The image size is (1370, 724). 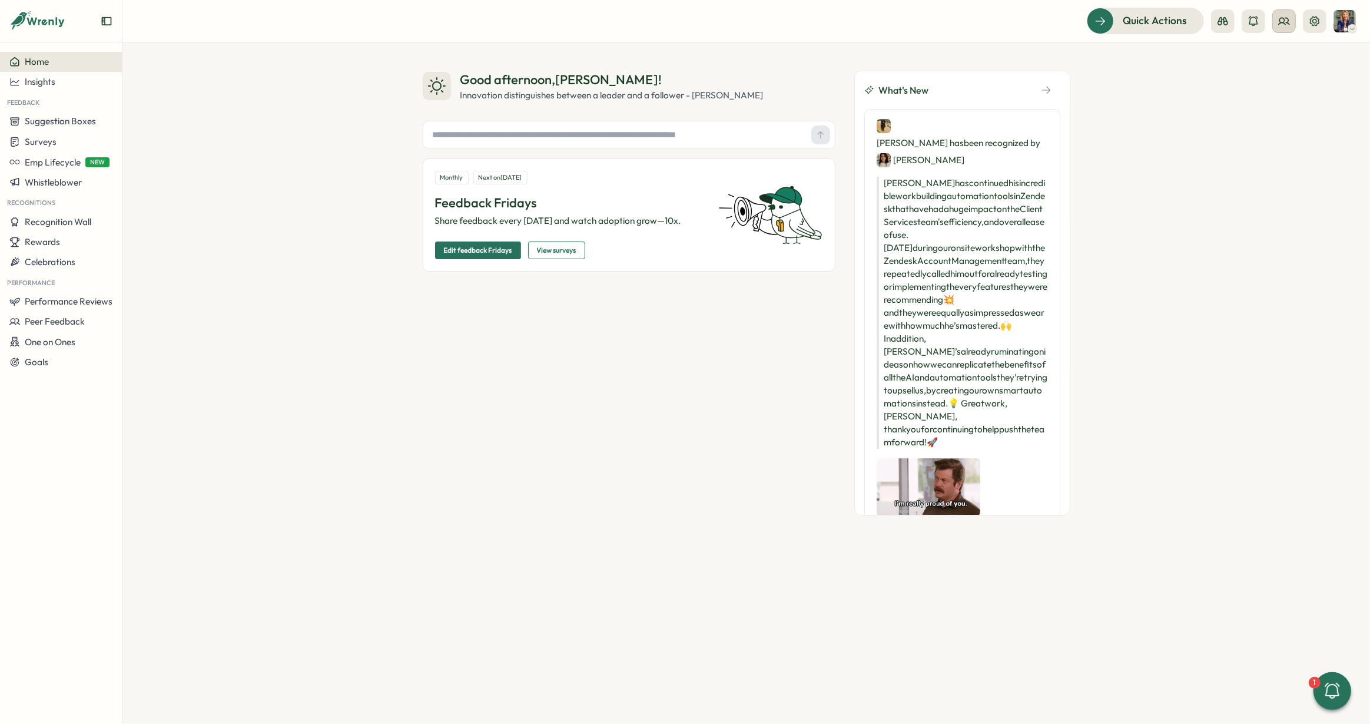 I want to click on button: Hanna Smith, so click(x=1345, y=21).